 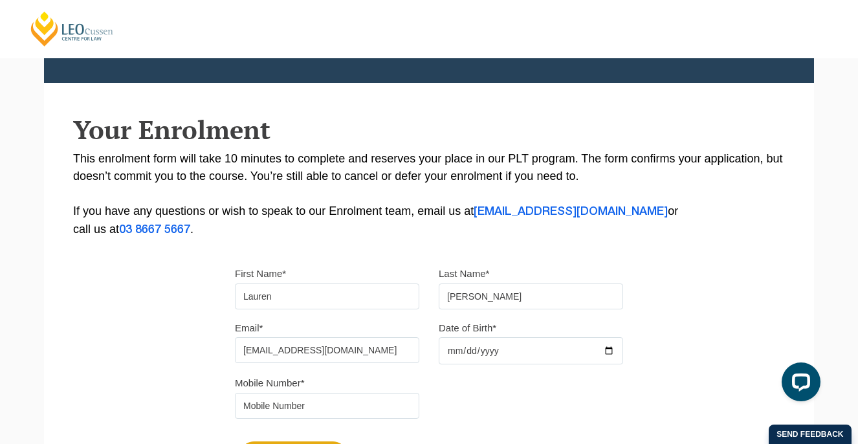 What do you see at coordinates (464, 274) in the screenshot?
I see `label: Last Name*` at bounding box center [464, 274].